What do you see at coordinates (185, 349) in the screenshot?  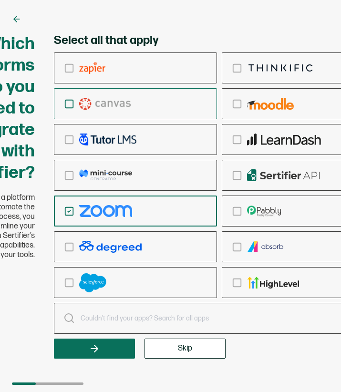 I see `span: Skip` at bounding box center [185, 349].